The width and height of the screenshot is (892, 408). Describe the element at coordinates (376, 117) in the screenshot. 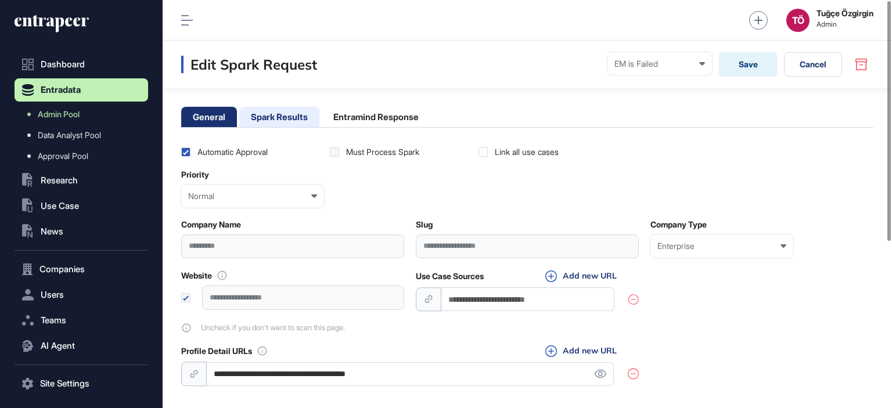

I see `li: Entramind Response` at that location.